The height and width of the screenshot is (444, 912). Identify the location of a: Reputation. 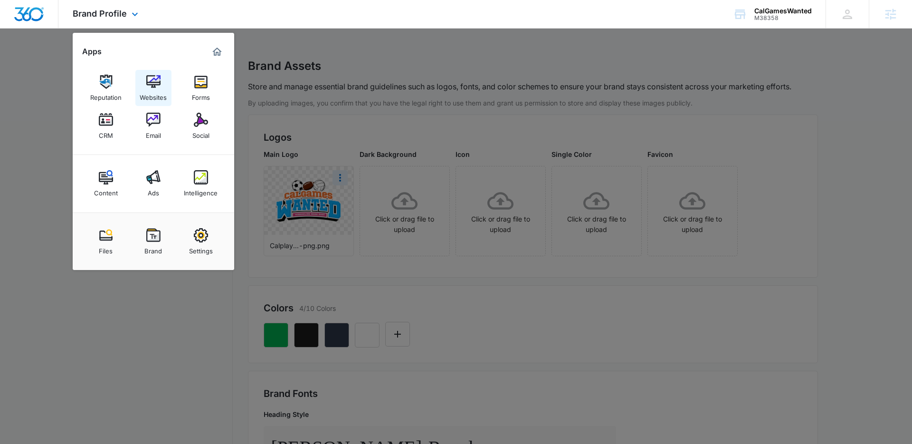
(106, 88).